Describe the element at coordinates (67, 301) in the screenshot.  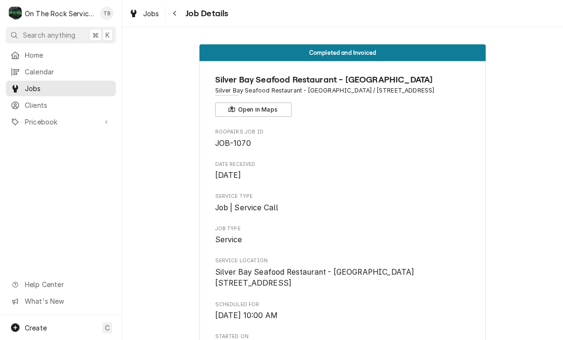
I see `span: What's New` at that location.